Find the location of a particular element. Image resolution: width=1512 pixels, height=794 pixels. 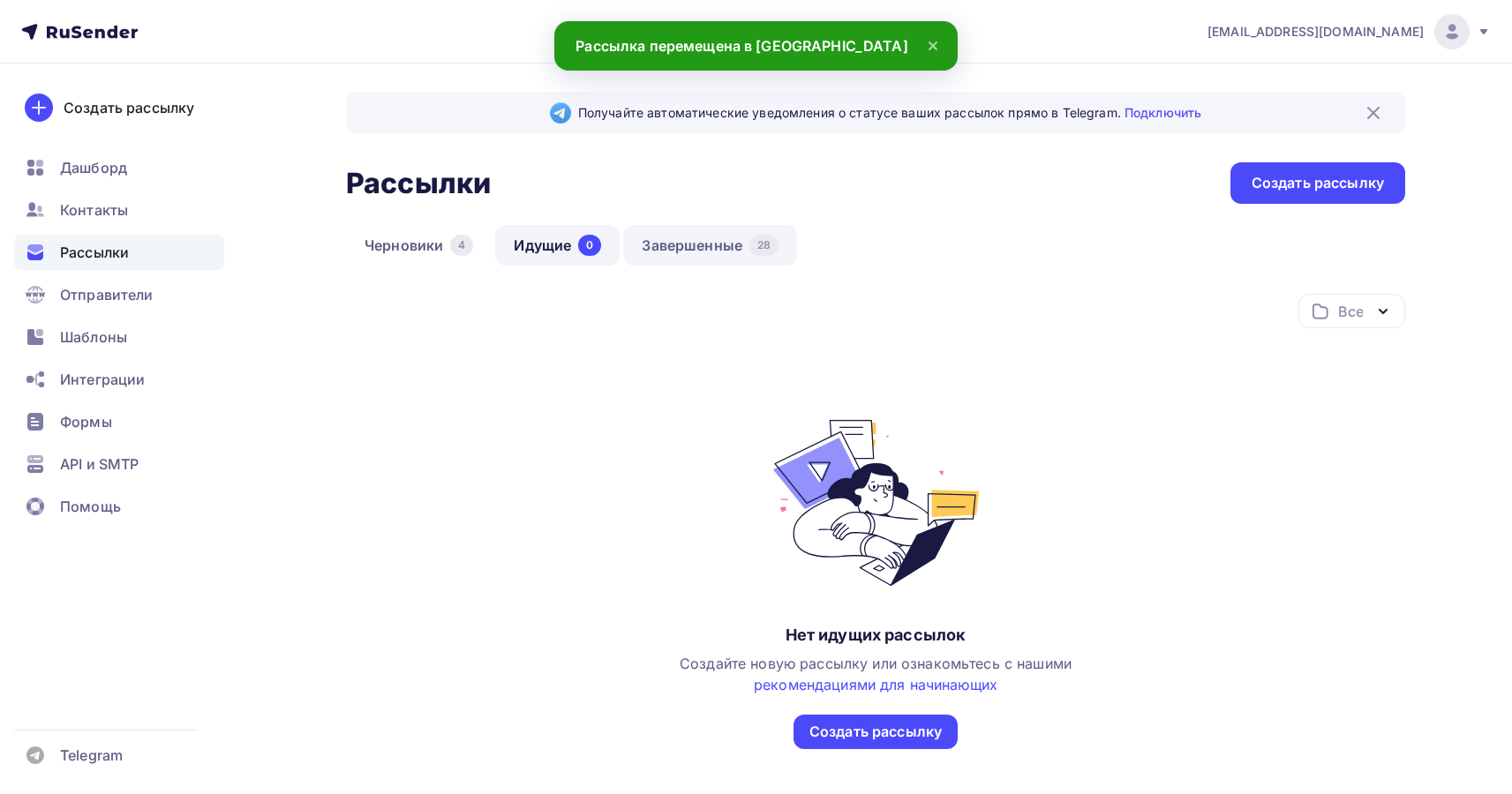

a: Подключить is located at coordinates (1163, 112).